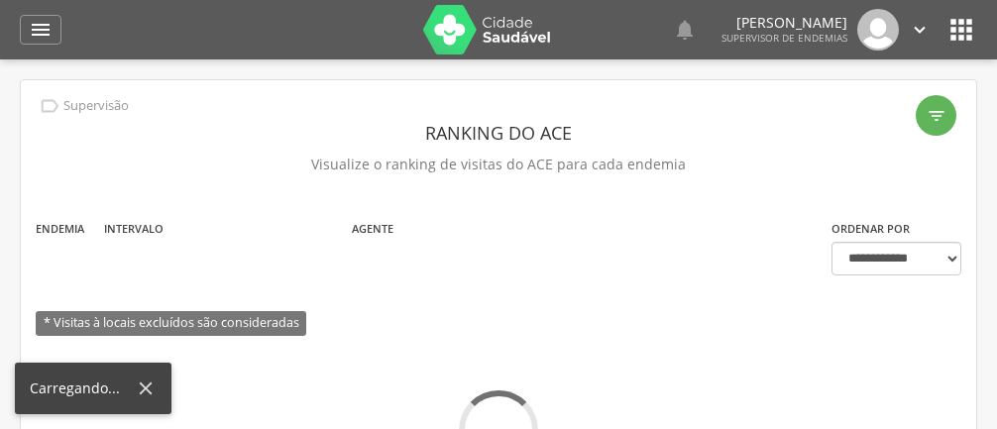 This screenshot has height=429, width=997. Describe the element at coordinates (499, 133) in the screenshot. I see `header: Ranking do ACE` at that location.